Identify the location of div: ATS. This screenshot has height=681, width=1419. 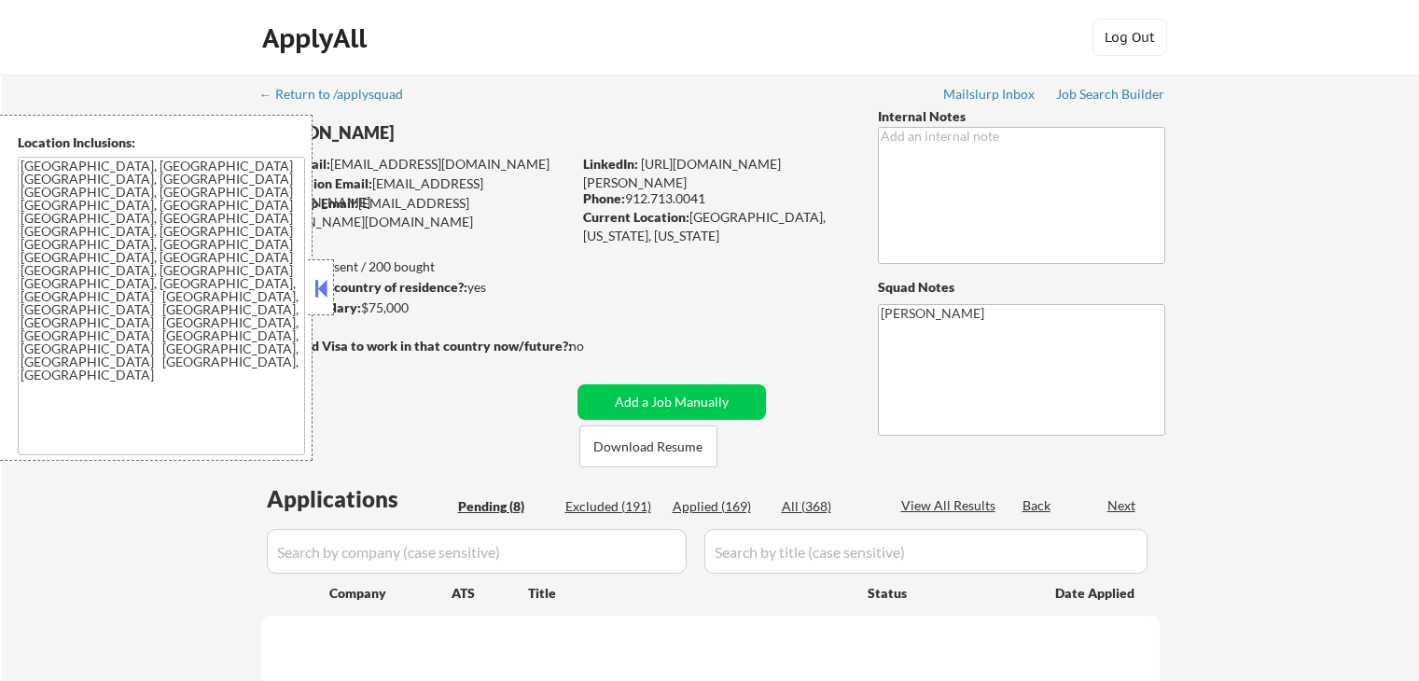
(490, 593).